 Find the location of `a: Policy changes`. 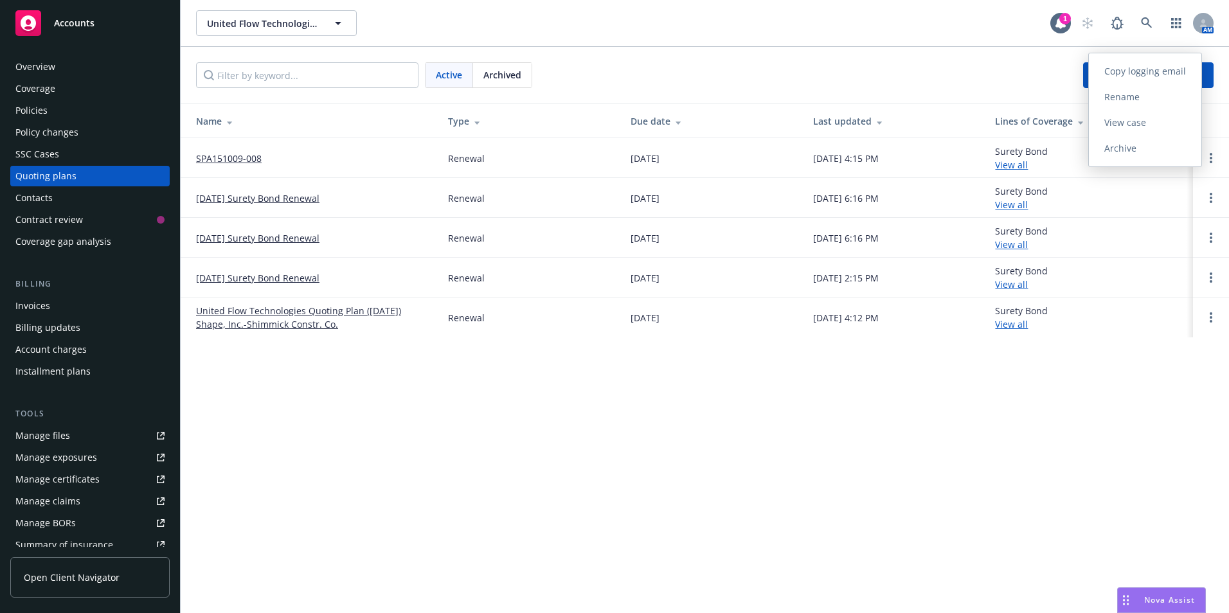

a: Policy changes is located at coordinates (90, 132).